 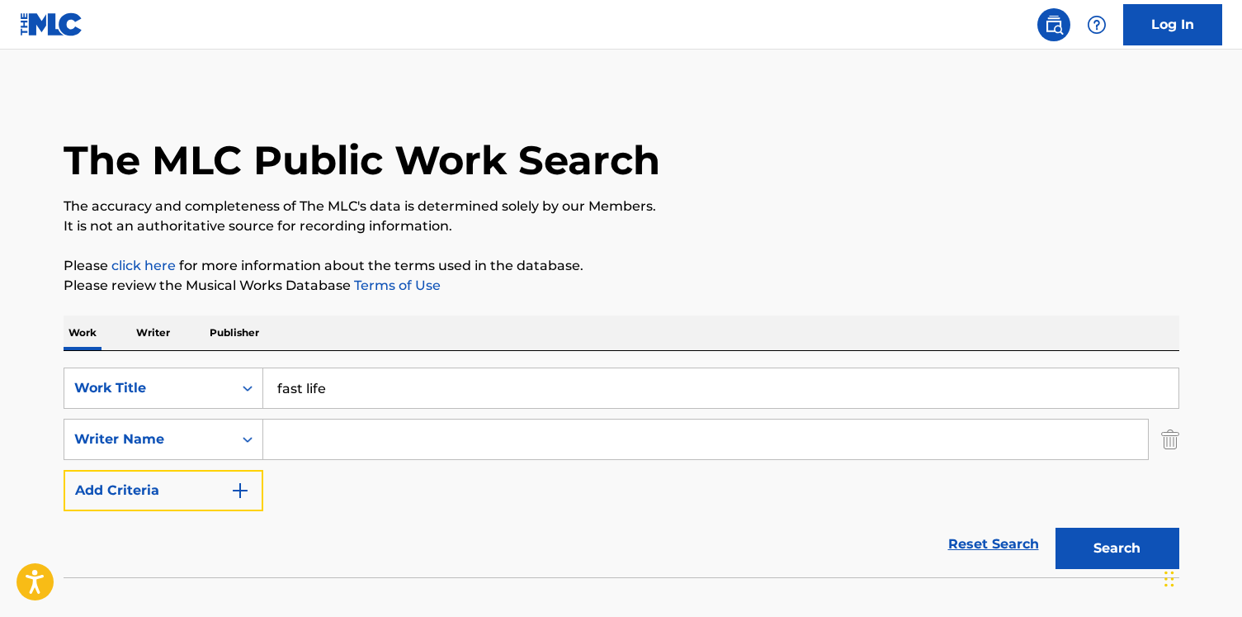 I want to click on a: Log In, so click(x=1173, y=25).